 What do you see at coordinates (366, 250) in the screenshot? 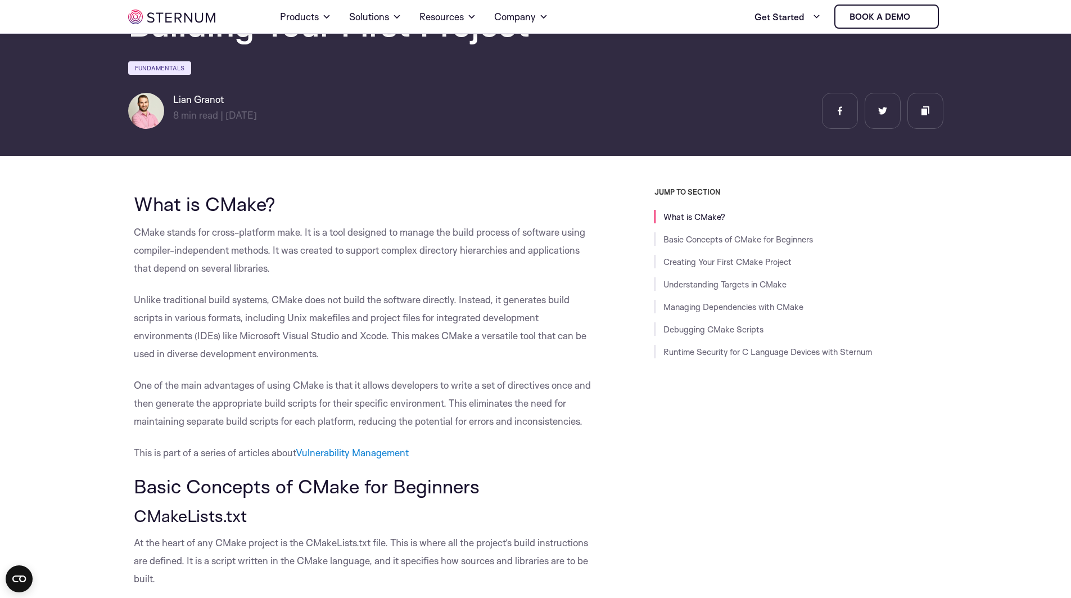
I see `p: CMake stands for cross-platform make. It is a tool designed to manage the build process of softwa...` at bounding box center [366, 250].